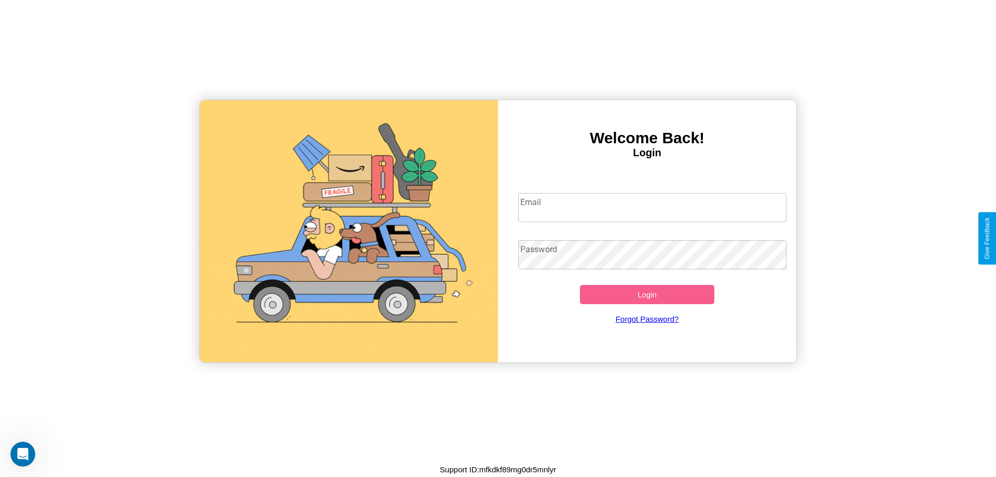 This screenshot has width=996, height=477. What do you see at coordinates (987, 238) in the screenshot?
I see `div: Give Feedback` at bounding box center [987, 238].